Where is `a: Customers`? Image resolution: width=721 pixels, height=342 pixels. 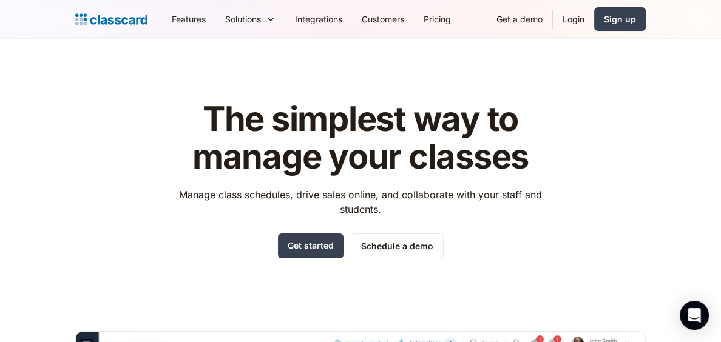
a: Customers is located at coordinates (383, 19).